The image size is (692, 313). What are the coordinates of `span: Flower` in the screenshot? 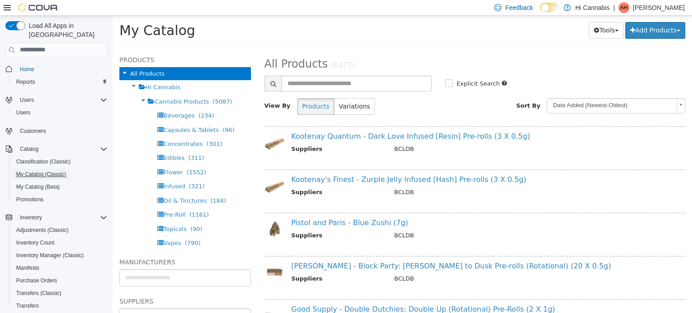 It's located at (60, 156).